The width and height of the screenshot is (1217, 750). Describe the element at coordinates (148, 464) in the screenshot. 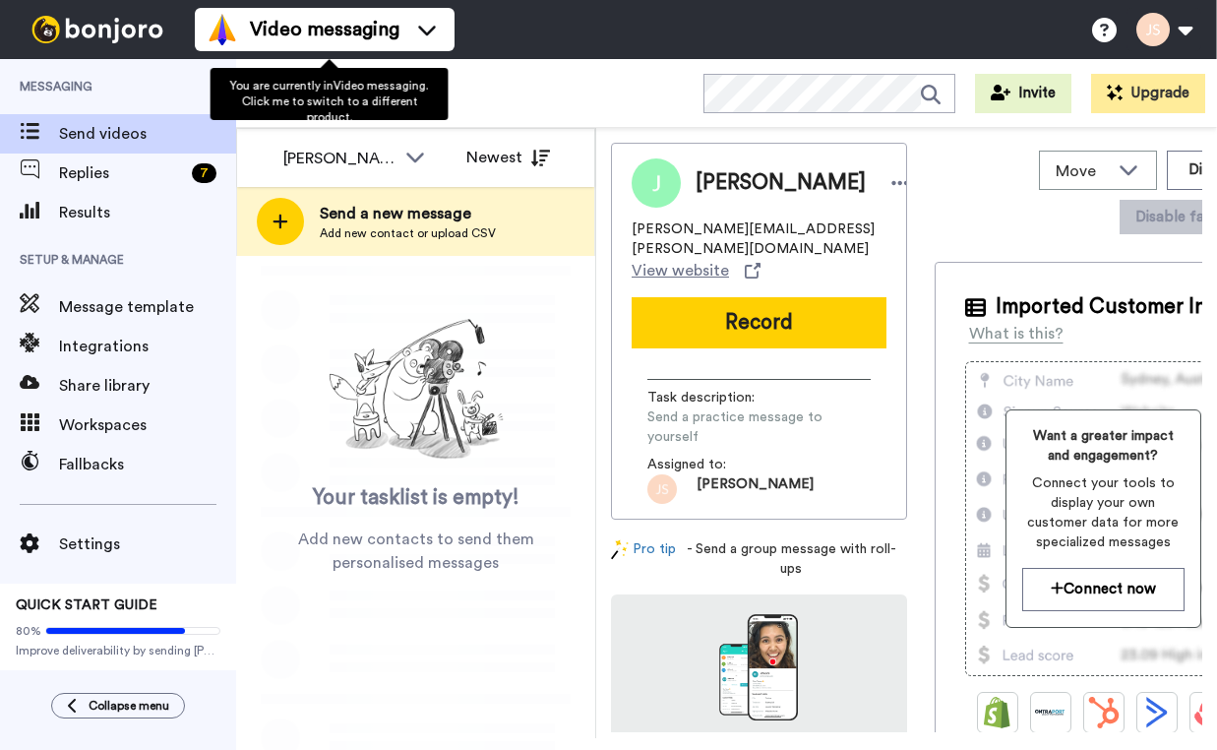

I see `span: Fallbacks` at that location.